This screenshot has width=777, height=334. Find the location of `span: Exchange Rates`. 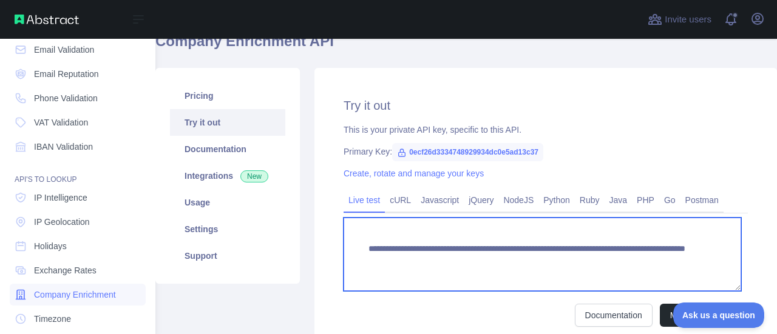

span: Exchange Rates is located at coordinates (65, 271).